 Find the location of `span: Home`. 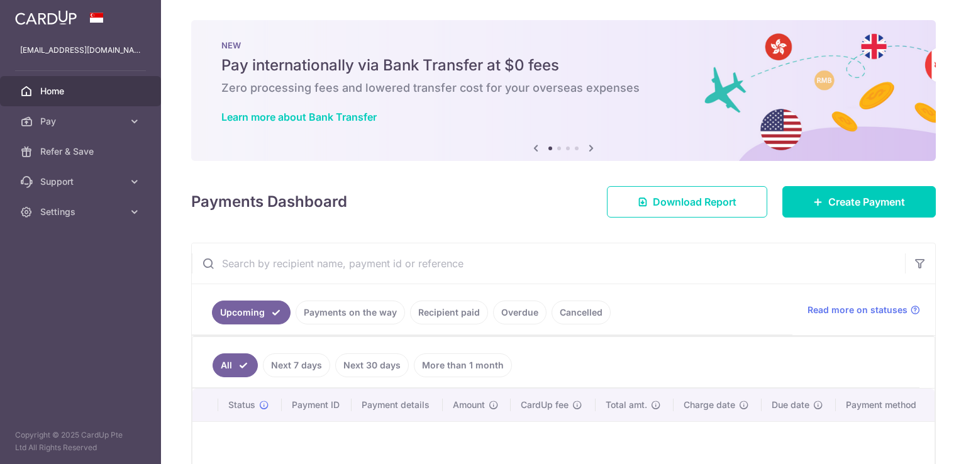

span: Home is located at coordinates (82, 91).